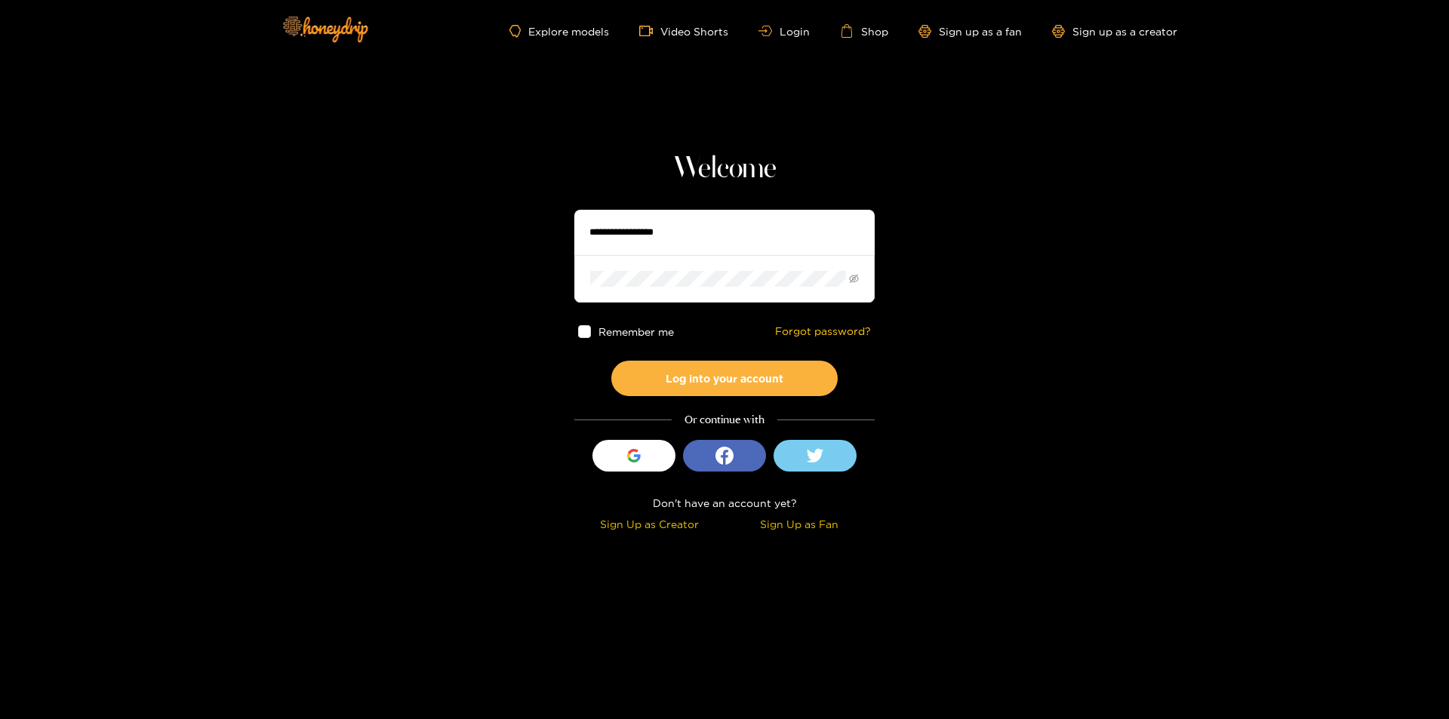 The height and width of the screenshot is (719, 1449). I want to click on a: Sign up as a fan, so click(970, 31).